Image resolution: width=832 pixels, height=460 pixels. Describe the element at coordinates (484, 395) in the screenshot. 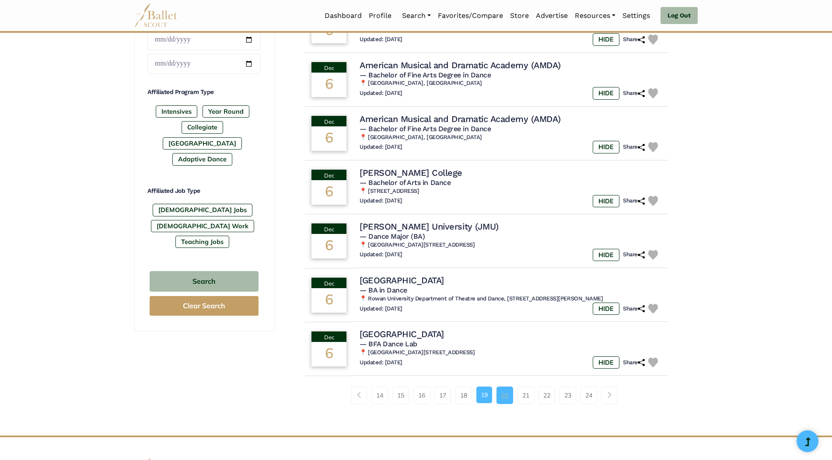

I see `a: 19` at that location.